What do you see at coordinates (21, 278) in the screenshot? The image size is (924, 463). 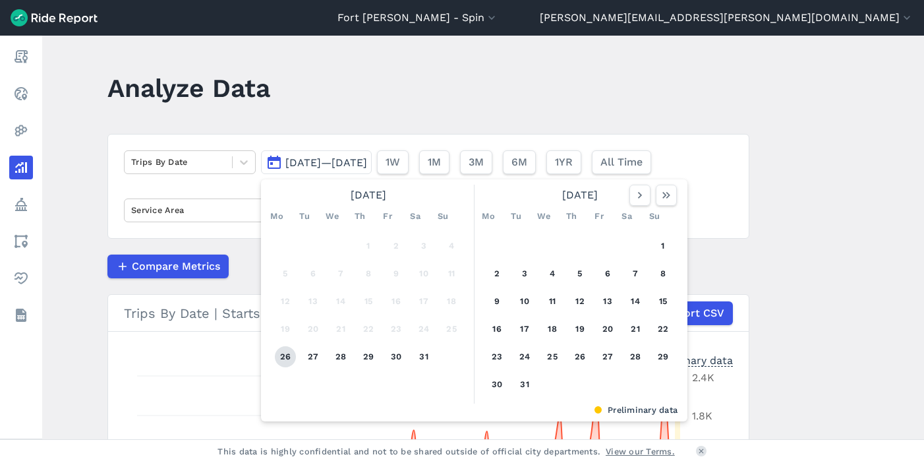 I see `a: Health` at bounding box center [21, 278].